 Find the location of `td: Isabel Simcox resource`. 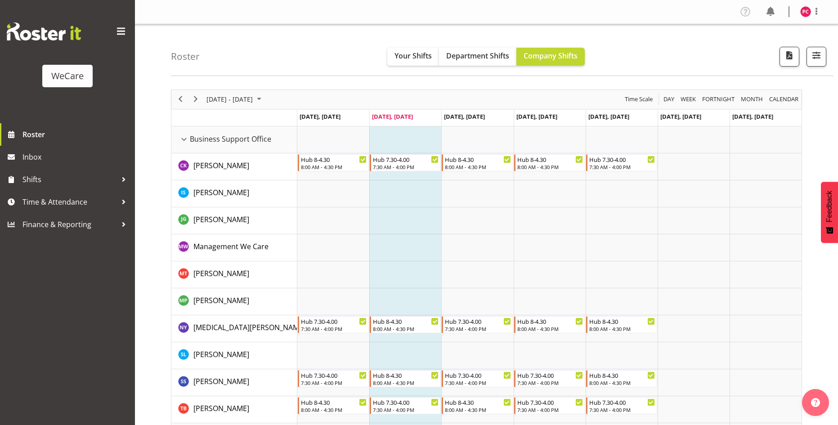

td: Isabel Simcox resource is located at coordinates (234, 194).